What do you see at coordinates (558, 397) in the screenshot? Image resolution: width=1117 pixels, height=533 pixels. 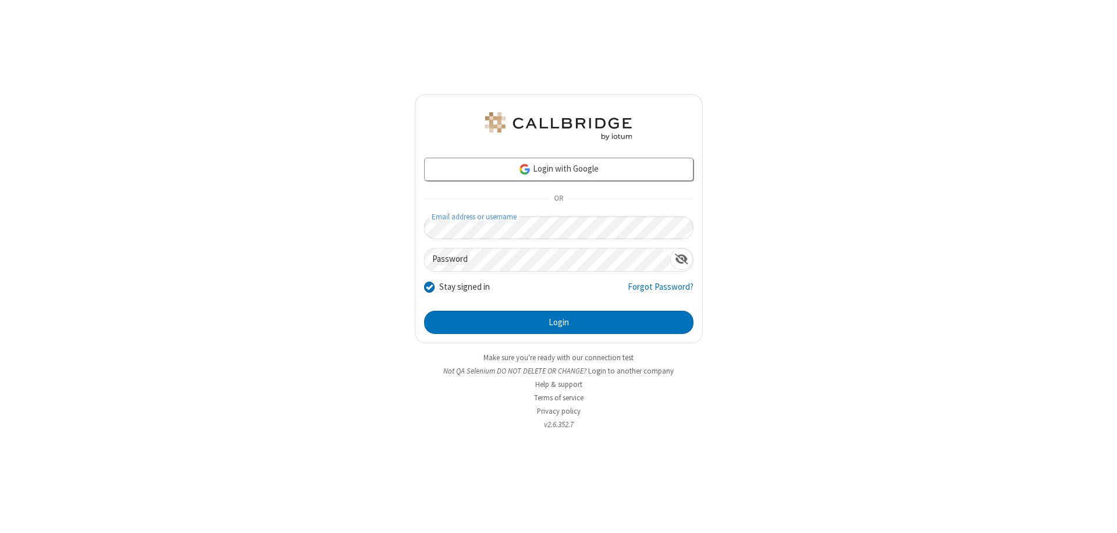 I see `a: Terms of service` at bounding box center [558, 397].